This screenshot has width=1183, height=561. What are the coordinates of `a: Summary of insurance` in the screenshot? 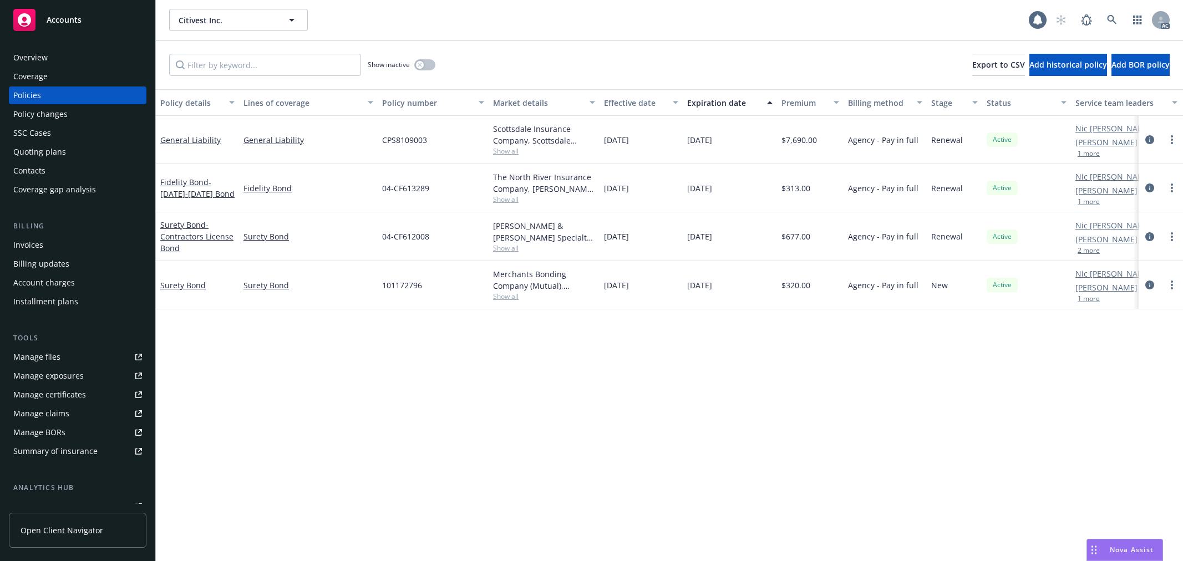 It's located at (78, 451).